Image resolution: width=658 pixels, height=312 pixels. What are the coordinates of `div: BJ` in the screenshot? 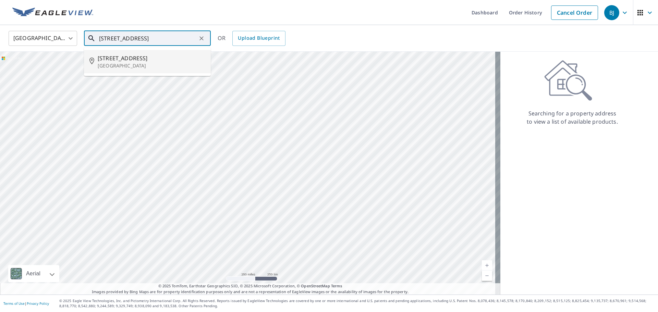 It's located at (612, 13).